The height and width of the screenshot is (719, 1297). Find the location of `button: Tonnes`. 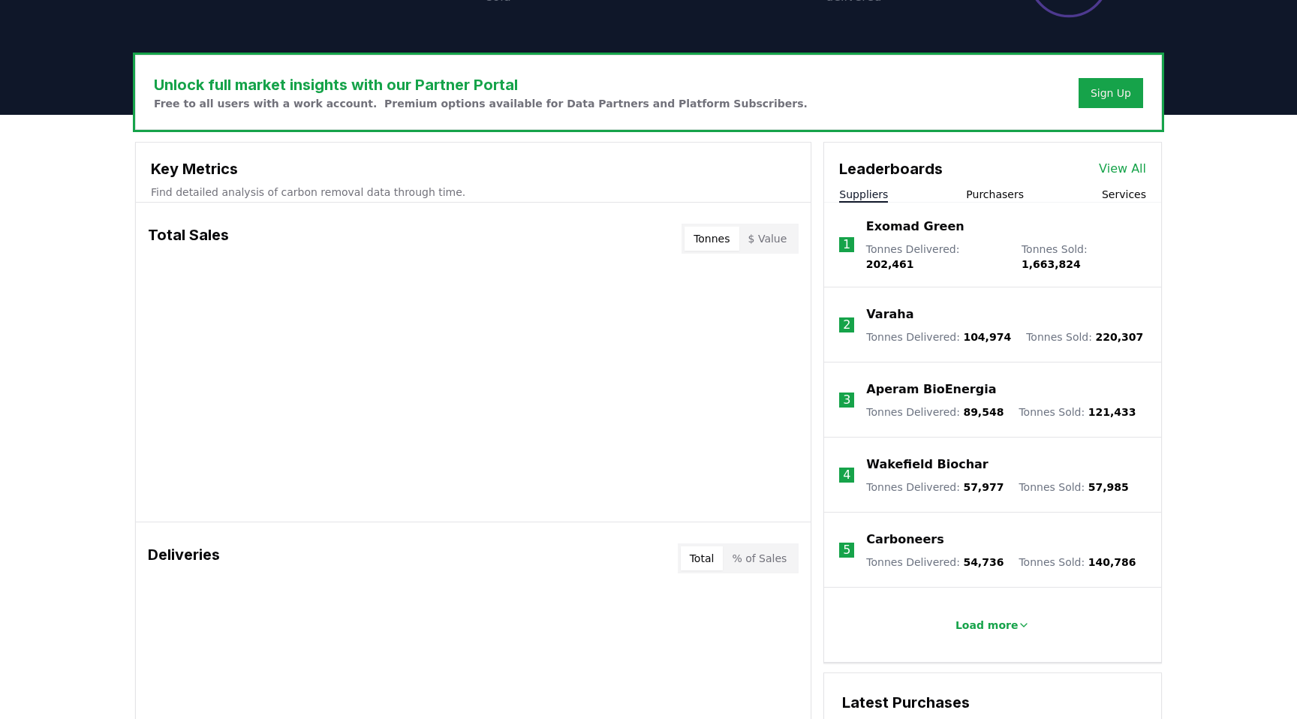

button: Tonnes is located at coordinates (711, 239).